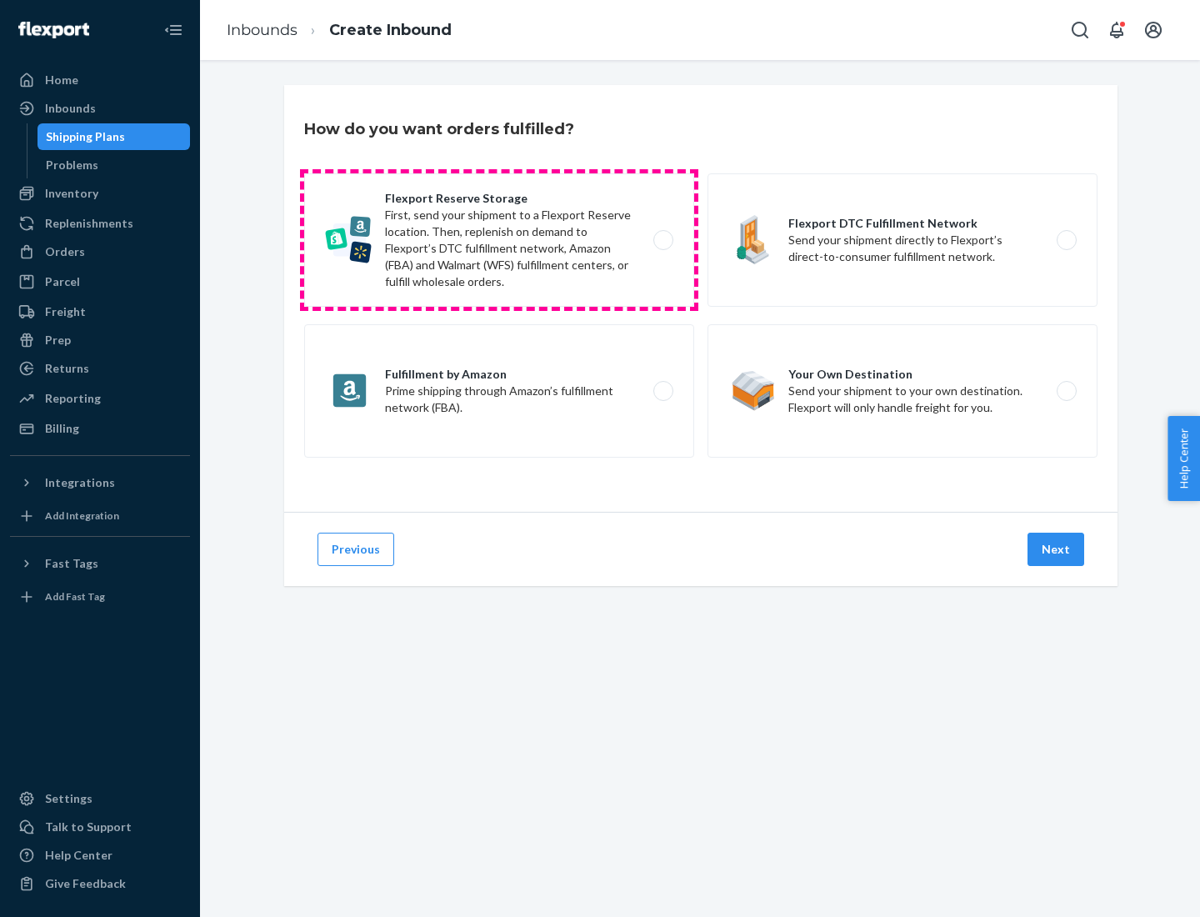  I want to click on div: Shipping Plans, so click(85, 137).